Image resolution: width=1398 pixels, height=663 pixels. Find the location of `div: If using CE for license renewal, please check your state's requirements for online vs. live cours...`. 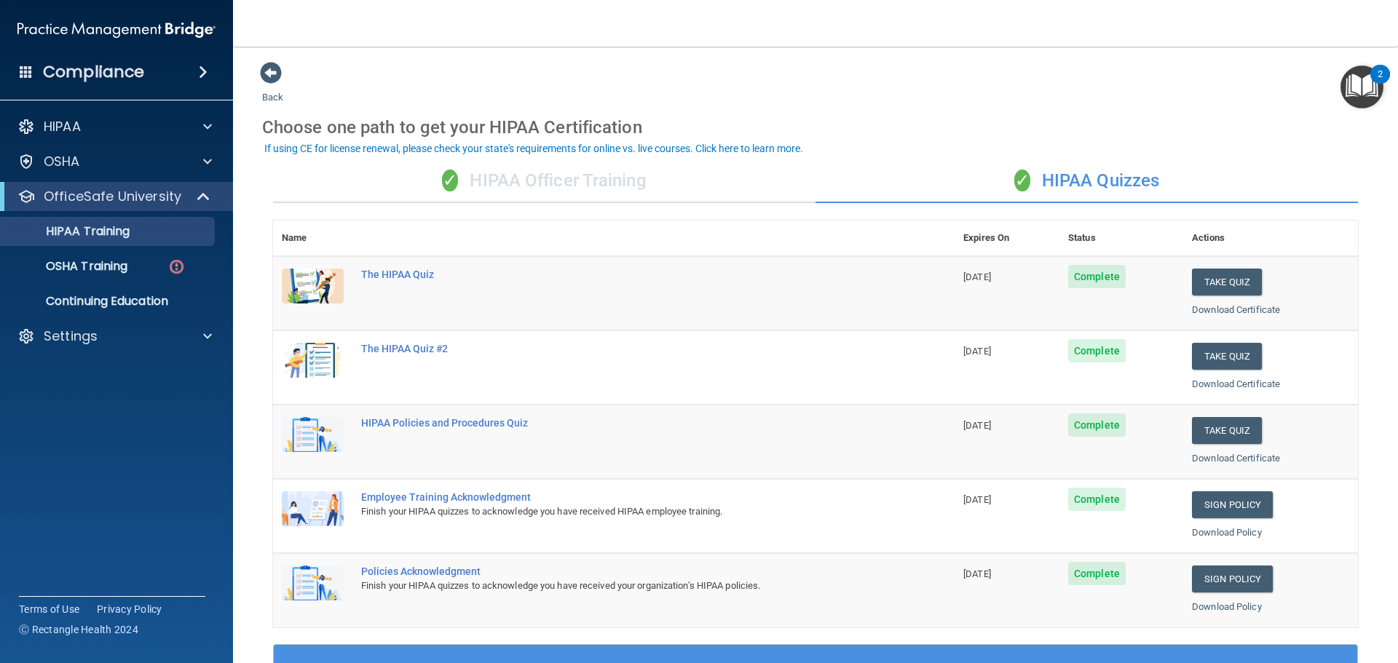

div: If using CE for license renewal, please check your state's requirements for online vs. live cours... is located at coordinates (534, 149).